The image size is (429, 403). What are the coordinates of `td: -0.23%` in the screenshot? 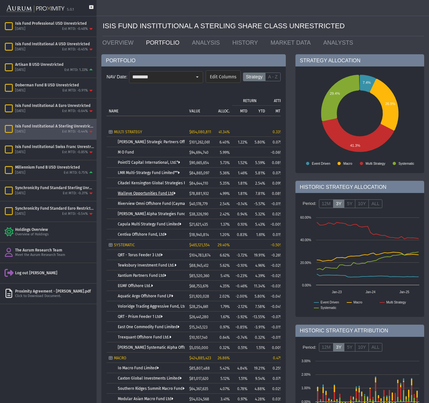 It's located at (240, 276).